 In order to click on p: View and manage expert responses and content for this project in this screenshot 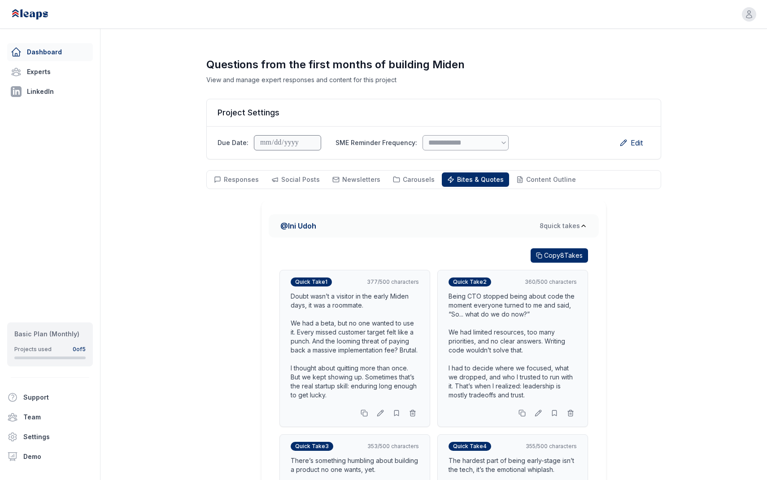, I will do `click(434, 80)`.